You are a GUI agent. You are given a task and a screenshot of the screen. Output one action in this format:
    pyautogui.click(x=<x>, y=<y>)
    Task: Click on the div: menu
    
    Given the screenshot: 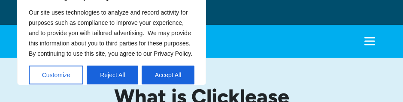 What is the action you would take?
    pyautogui.click(x=370, y=41)
    